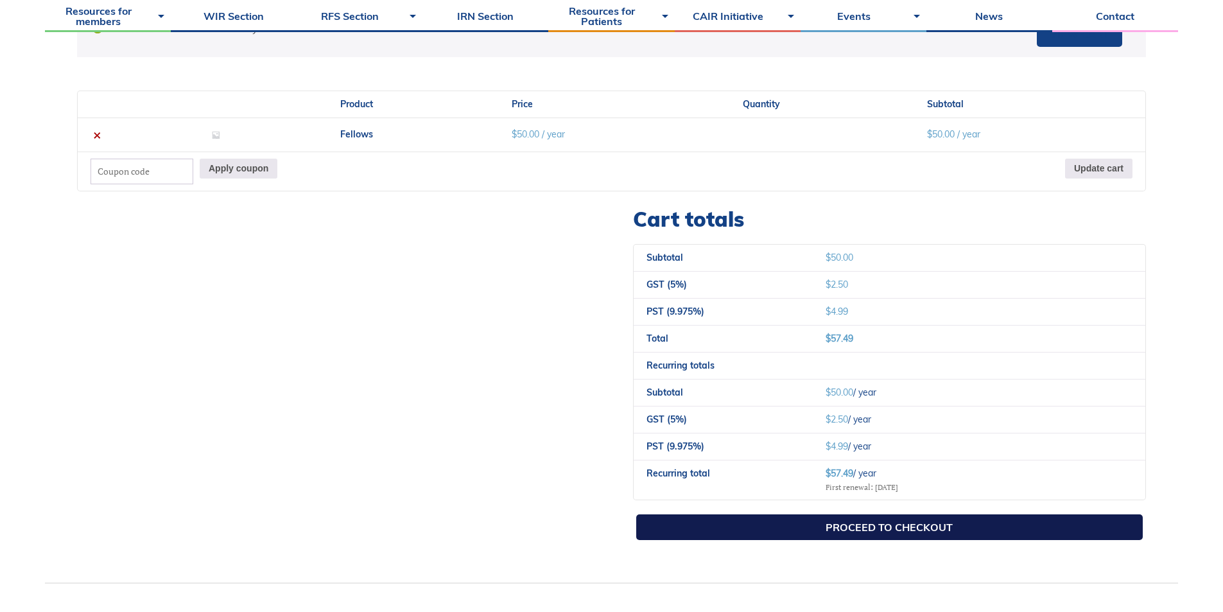  What do you see at coordinates (238, 168) in the screenshot?
I see `button: Apply coupon` at bounding box center [238, 168].